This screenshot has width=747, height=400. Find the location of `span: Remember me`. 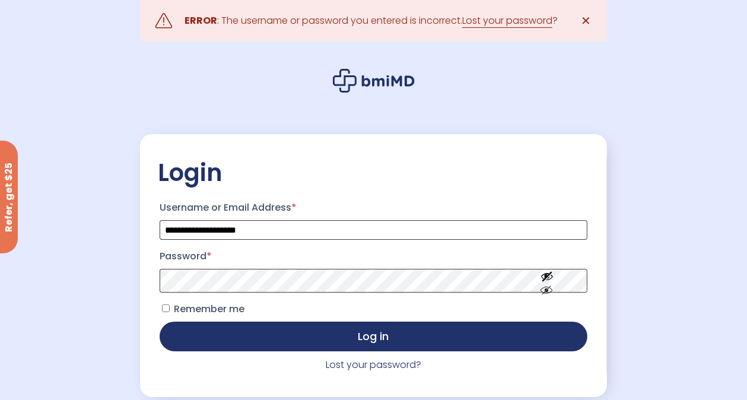

span: Remember me is located at coordinates (209, 309).